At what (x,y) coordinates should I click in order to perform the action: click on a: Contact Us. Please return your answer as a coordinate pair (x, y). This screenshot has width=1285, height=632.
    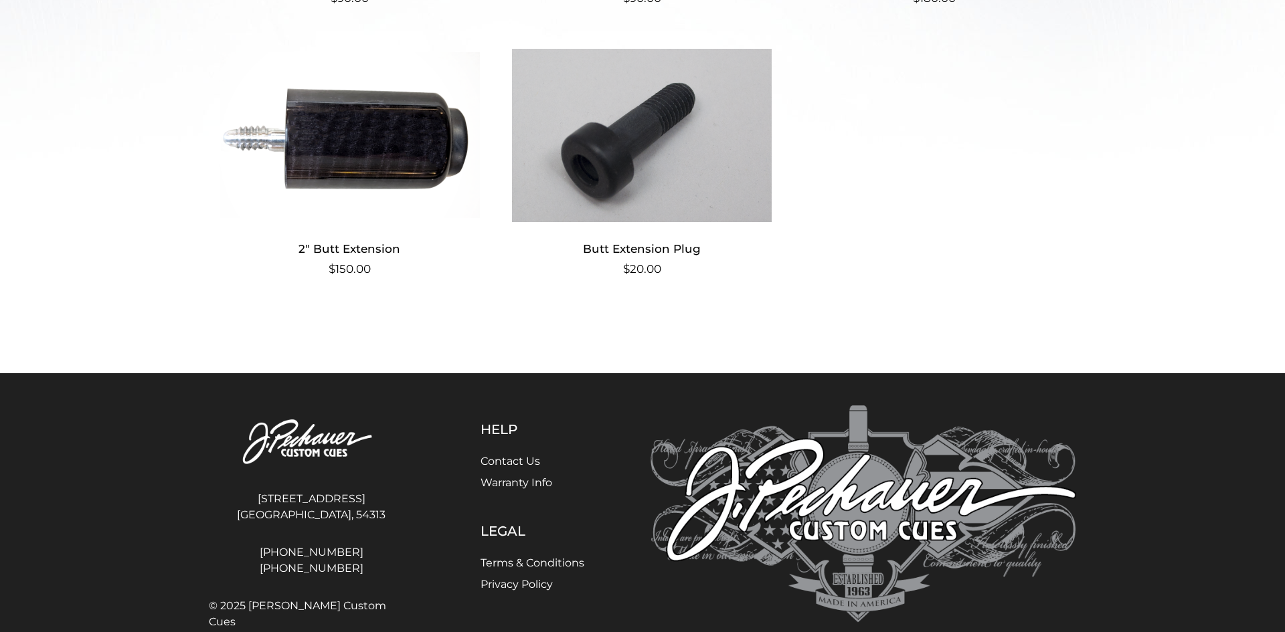
    Looking at the image, I should click on (510, 461).